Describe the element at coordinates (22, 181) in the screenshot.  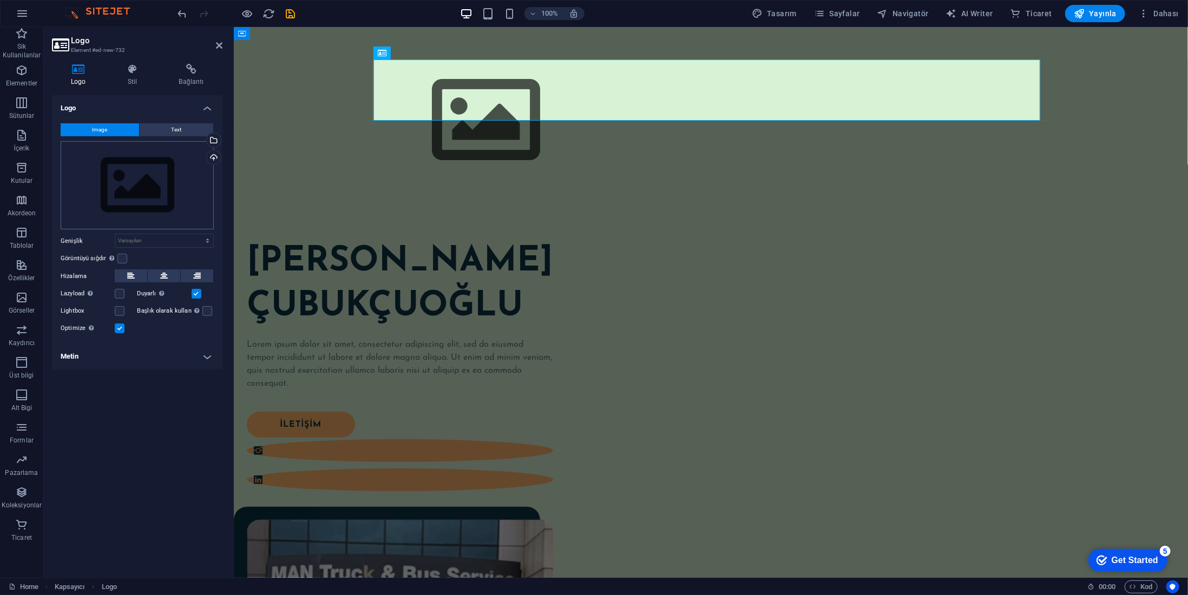
I see `p: Kutular` at that location.